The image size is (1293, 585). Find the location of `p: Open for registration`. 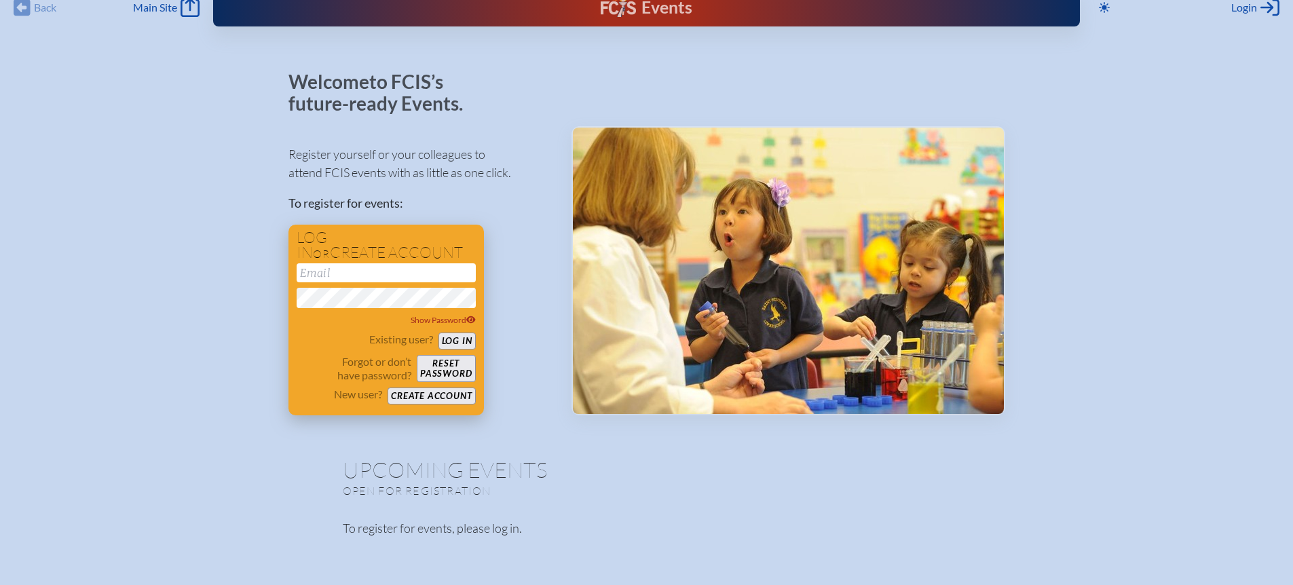

p: Open for registration is located at coordinates (522, 491).